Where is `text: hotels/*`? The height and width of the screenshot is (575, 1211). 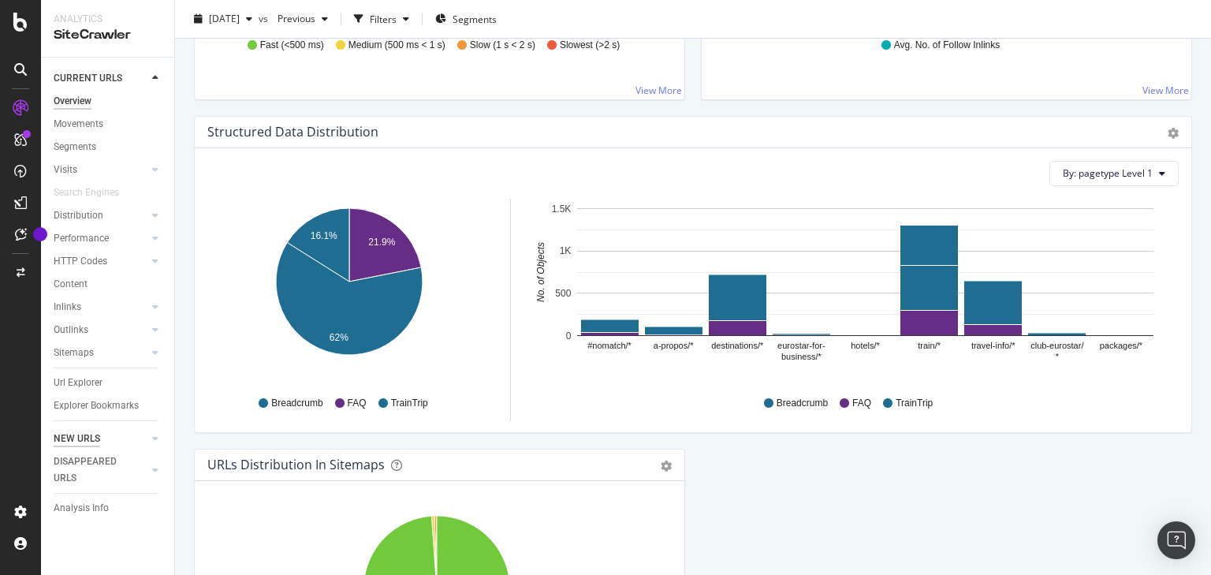 text: hotels/* is located at coordinates (865, 345).